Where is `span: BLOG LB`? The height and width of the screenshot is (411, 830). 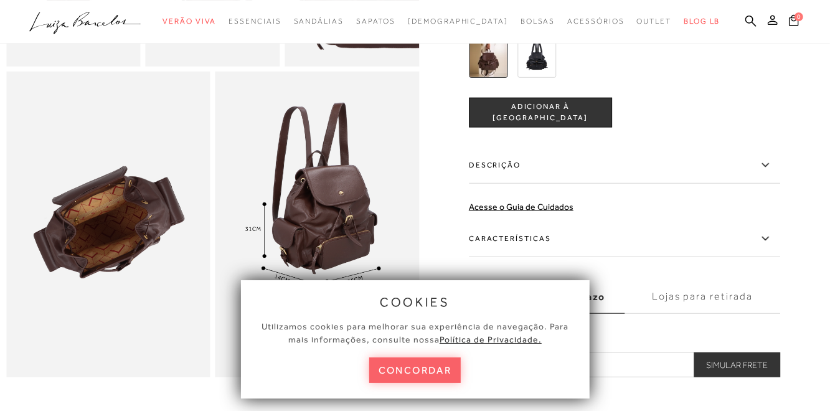
span: BLOG LB is located at coordinates (701, 21).